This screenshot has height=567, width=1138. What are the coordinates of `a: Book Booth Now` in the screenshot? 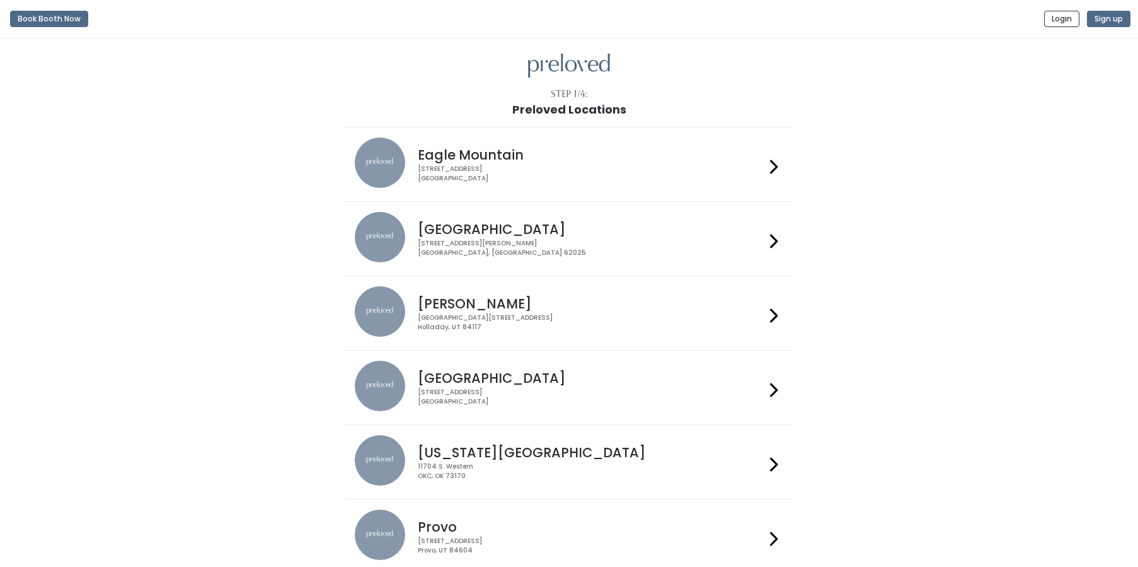 It's located at (49, 19).